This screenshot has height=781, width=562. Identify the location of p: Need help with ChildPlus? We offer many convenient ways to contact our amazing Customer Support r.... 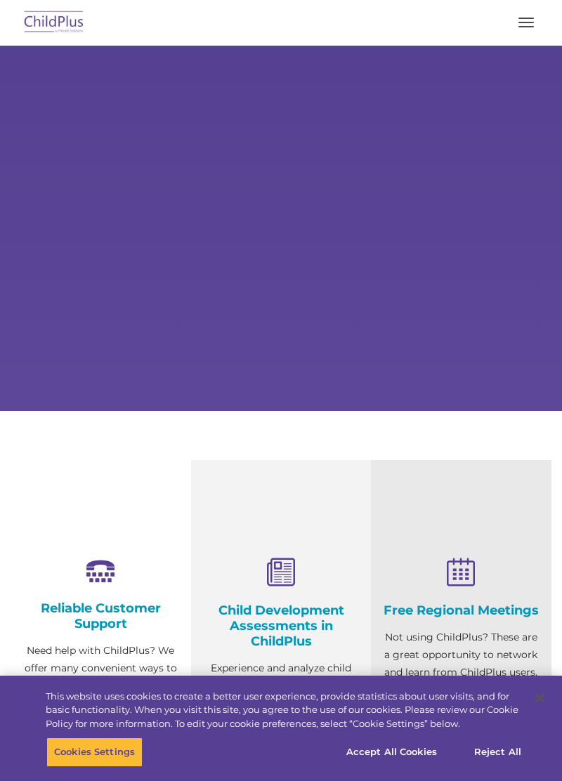
(100, 703).